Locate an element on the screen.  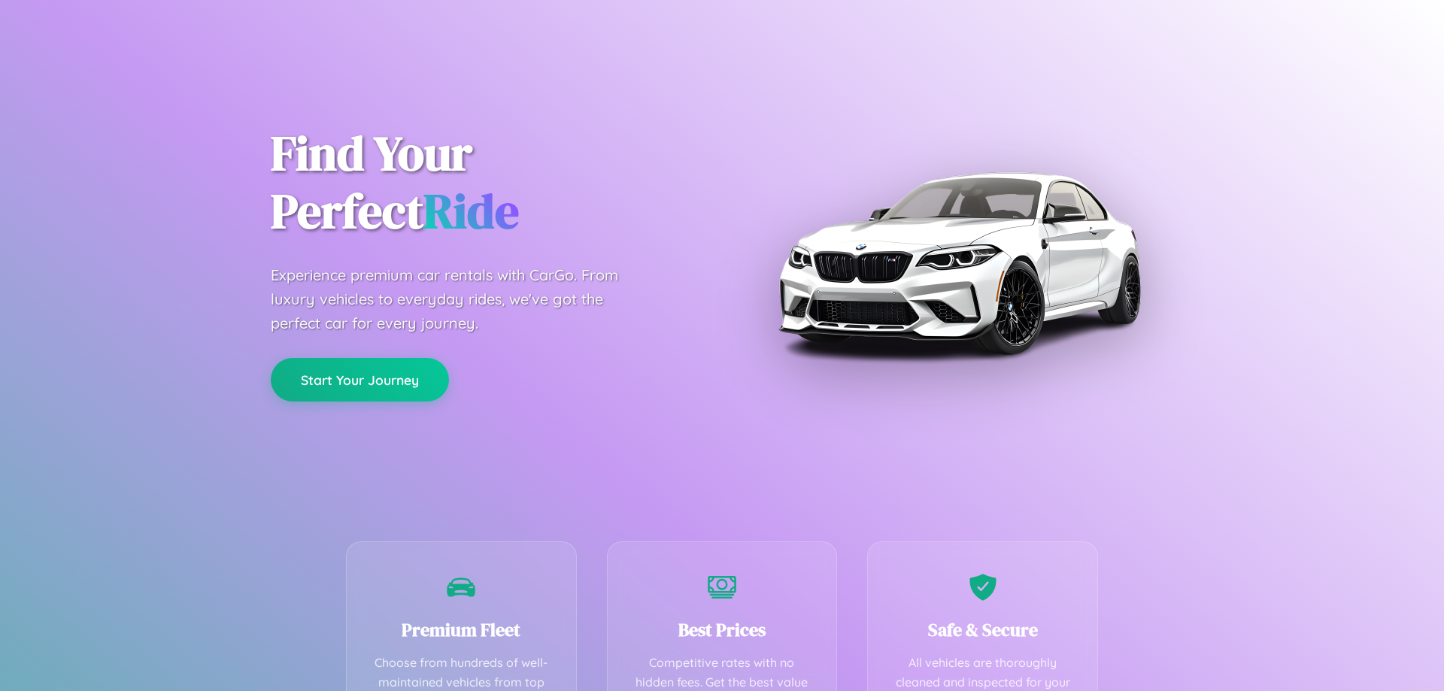
button: Start Your Journey is located at coordinates (360, 380).